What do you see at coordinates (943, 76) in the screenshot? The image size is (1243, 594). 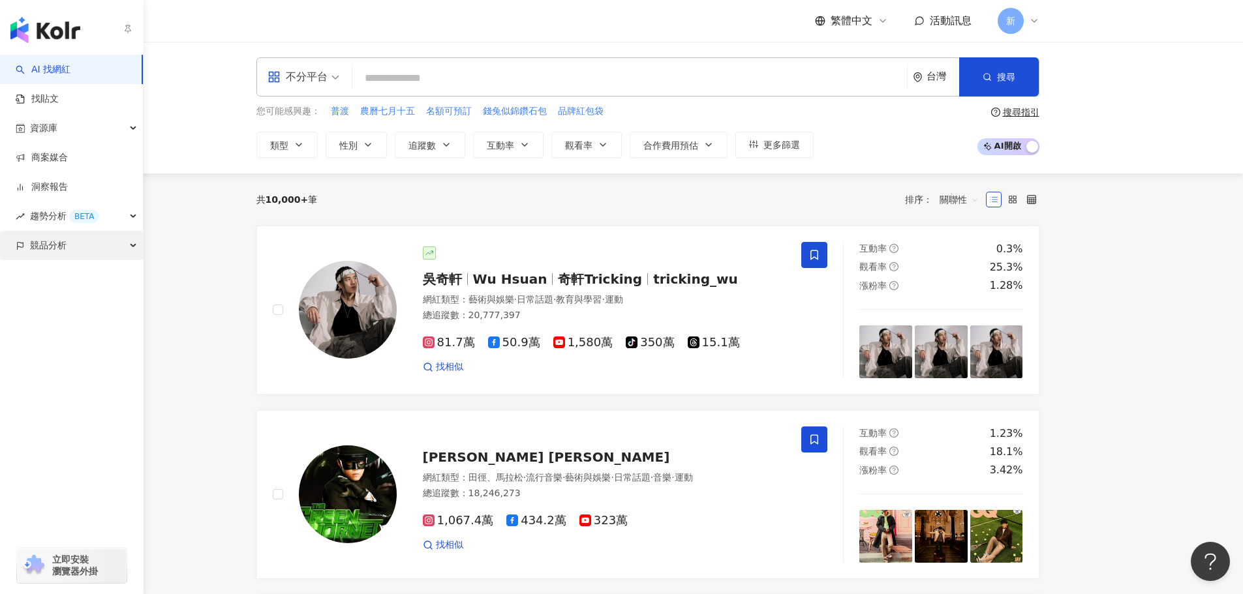 I see `div: 台灣` at bounding box center [943, 76].